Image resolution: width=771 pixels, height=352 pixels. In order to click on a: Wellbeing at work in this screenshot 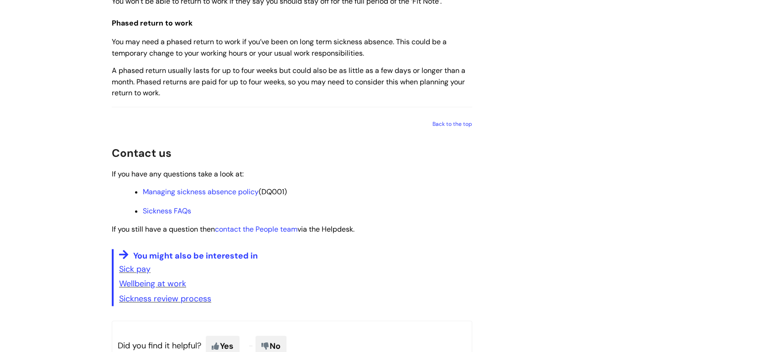, I will do `click(152, 284)`.